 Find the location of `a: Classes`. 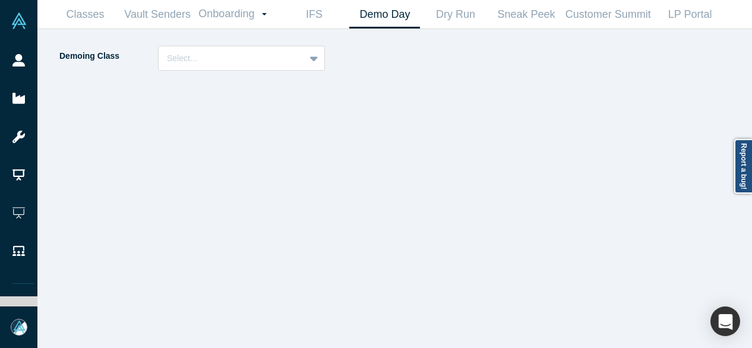

a: Classes is located at coordinates (85, 14).